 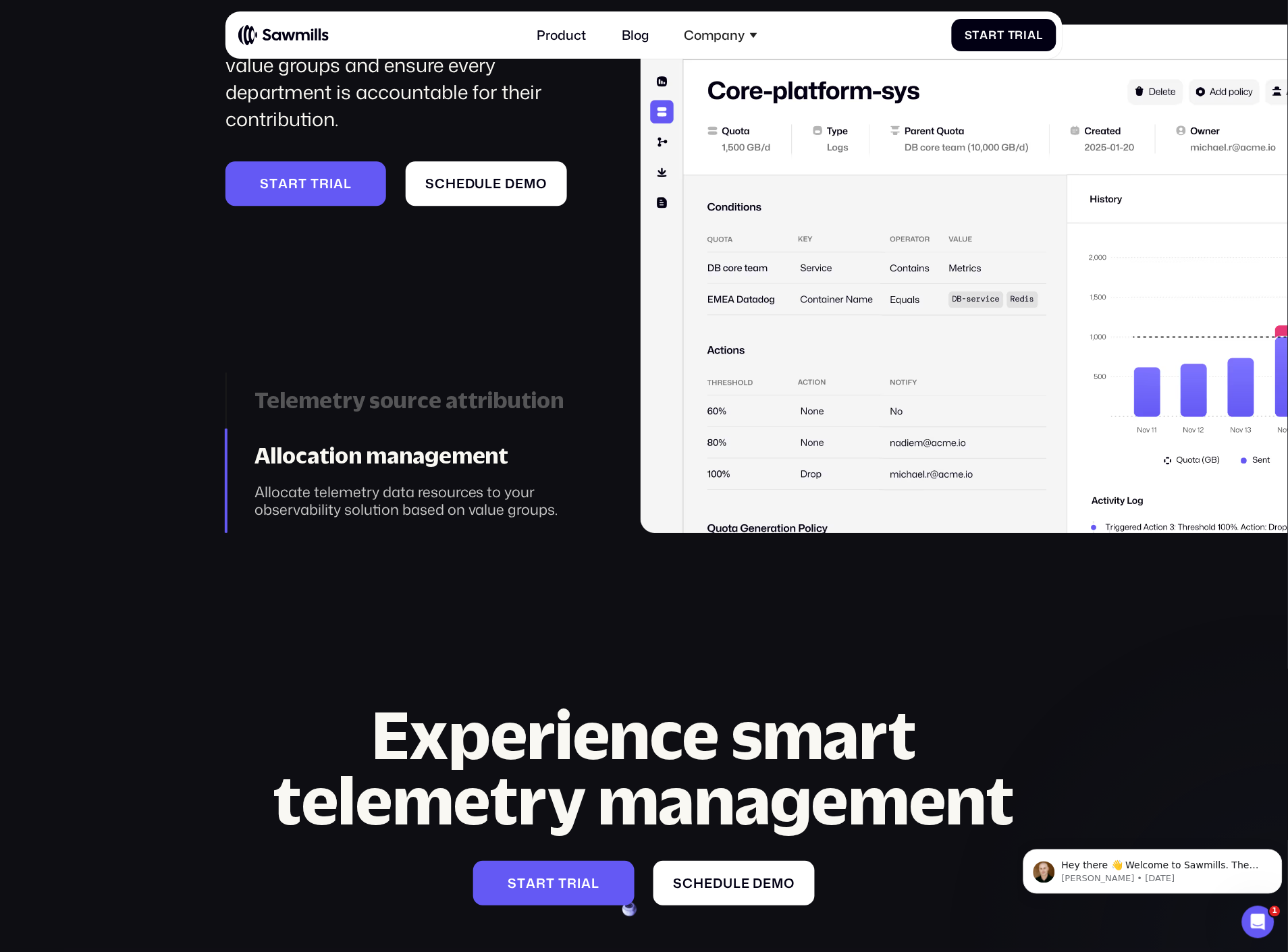 What do you see at coordinates (644, 766) in the screenshot?
I see `h2: Experience smart telemetry management` at bounding box center [644, 766].